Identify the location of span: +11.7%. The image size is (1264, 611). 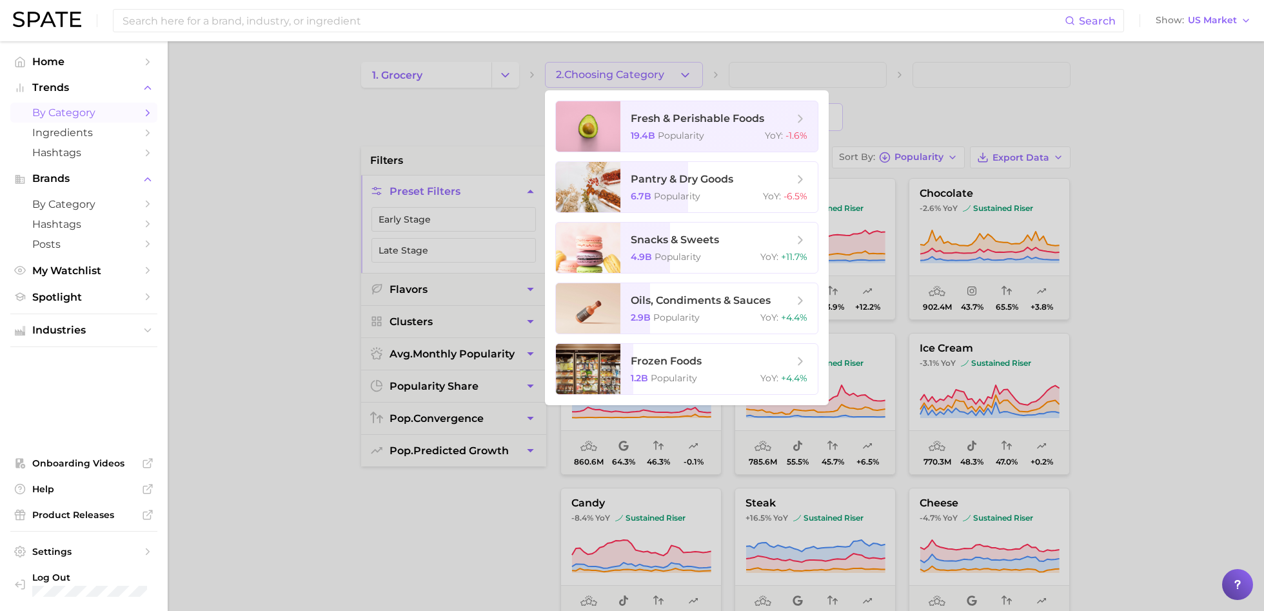
(794, 257).